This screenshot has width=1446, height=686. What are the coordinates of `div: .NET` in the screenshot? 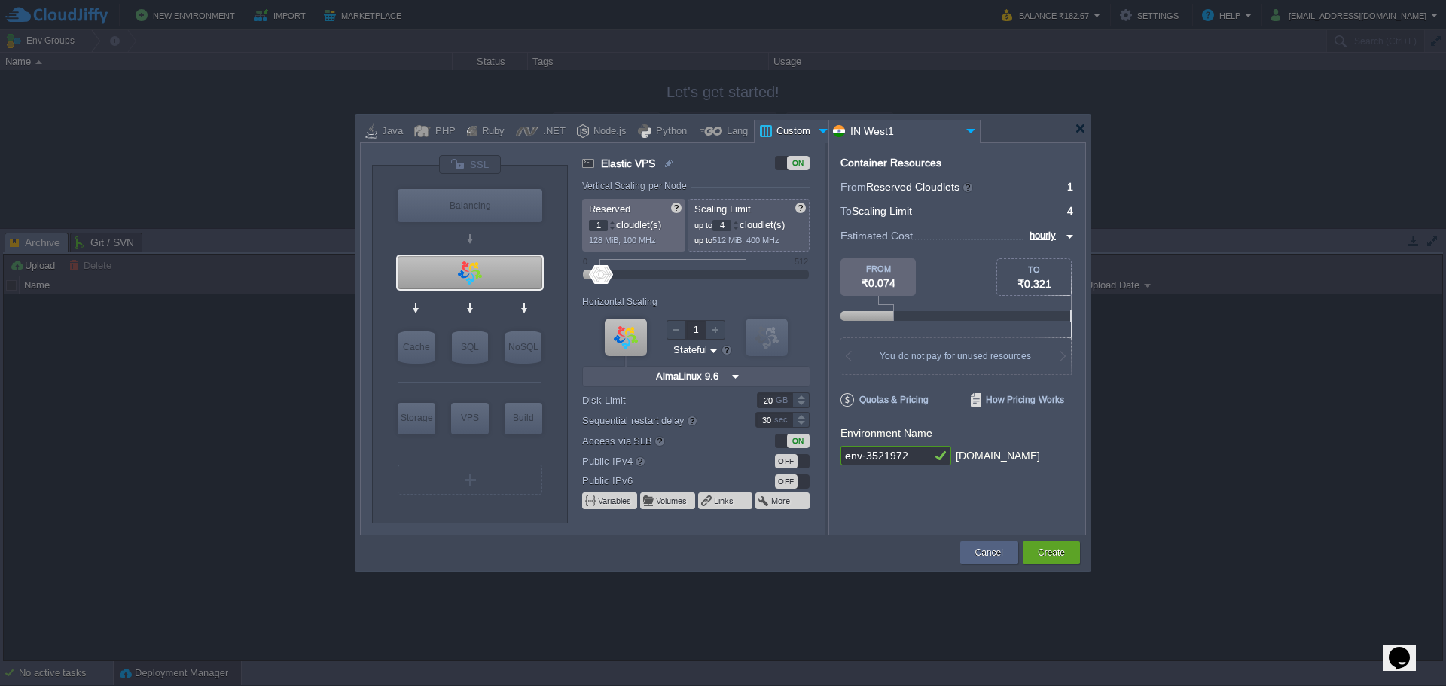 It's located at (552, 132).